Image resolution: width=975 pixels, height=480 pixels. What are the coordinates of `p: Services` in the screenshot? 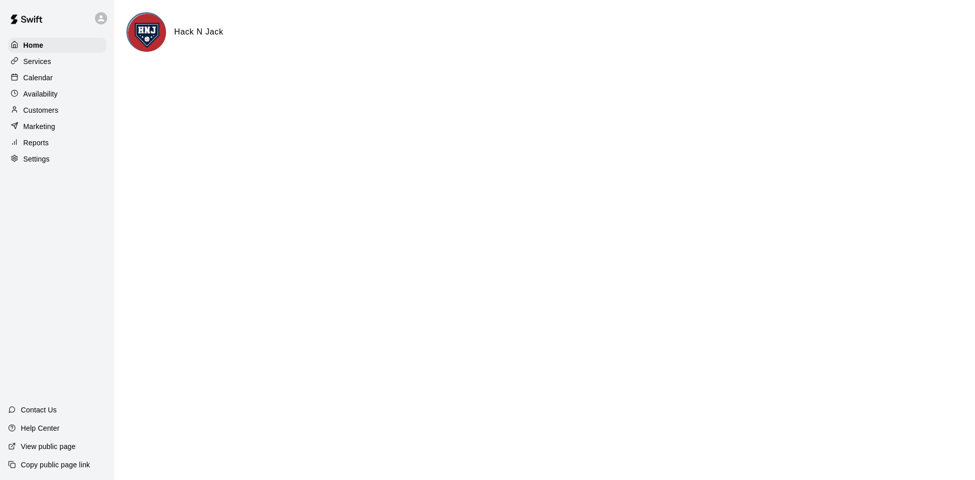 It's located at (37, 61).